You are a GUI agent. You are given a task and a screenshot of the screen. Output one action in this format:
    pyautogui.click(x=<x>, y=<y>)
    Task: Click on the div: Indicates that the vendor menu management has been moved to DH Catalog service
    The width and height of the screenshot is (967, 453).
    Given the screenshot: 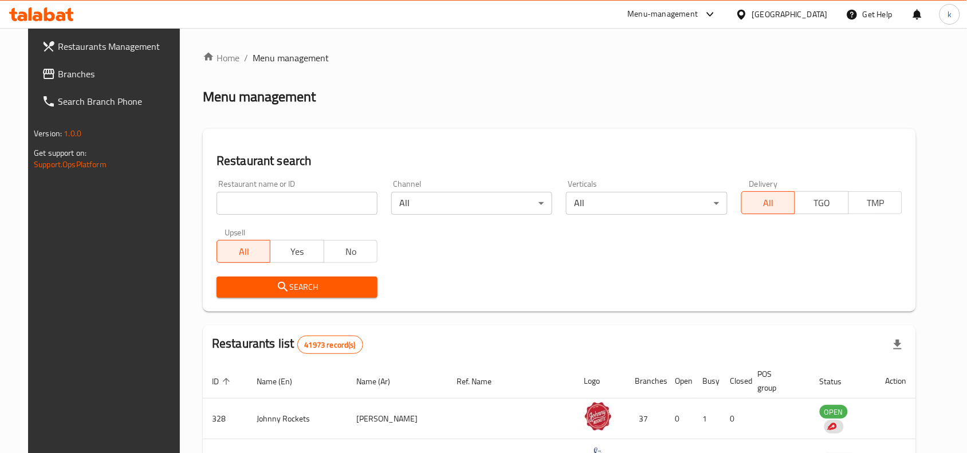 What is the action you would take?
    pyautogui.click(x=834, y=427)
    